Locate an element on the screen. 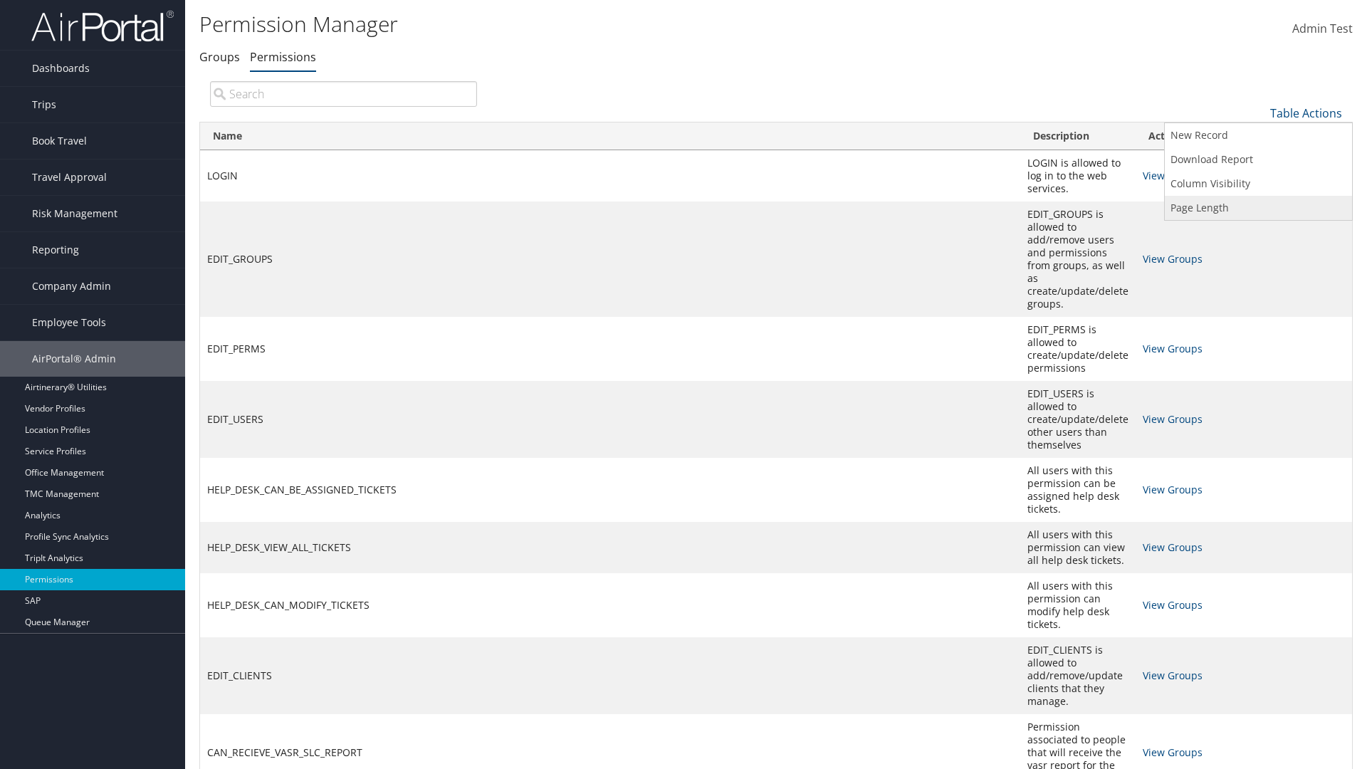 This screenshot has width=1367, height=769. a: New Record is located at coordinates (1258, 135).